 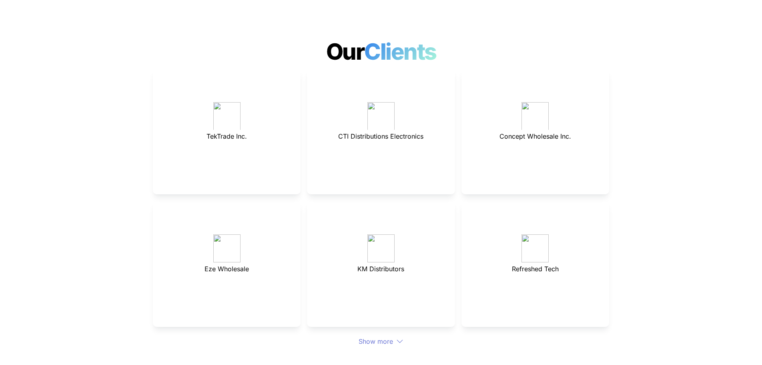 I want to click on span: CTI Distributions Electronics, so click(x=381, y=136).